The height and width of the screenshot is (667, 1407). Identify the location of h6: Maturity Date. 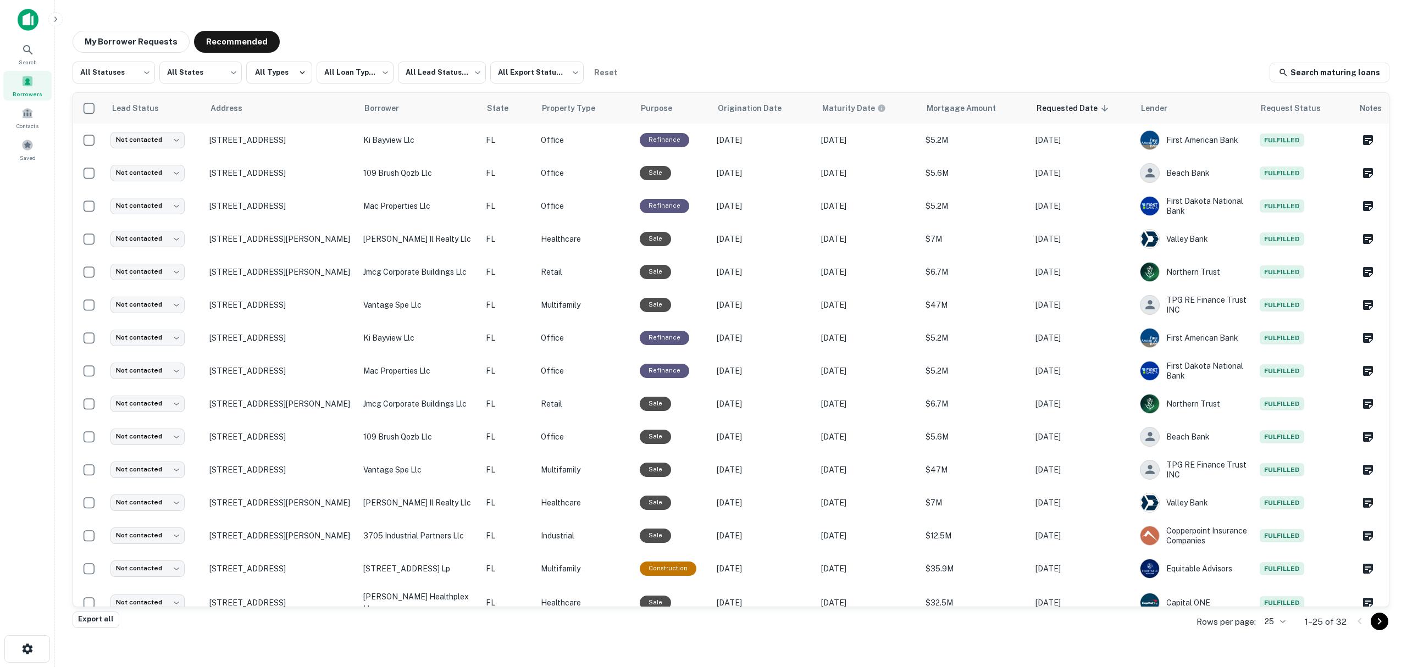
(849, 108).